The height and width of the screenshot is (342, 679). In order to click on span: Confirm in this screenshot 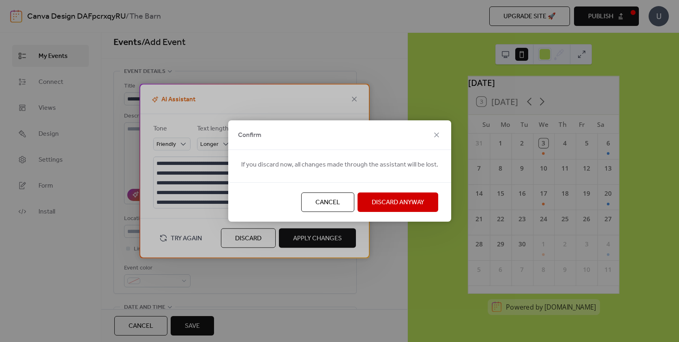, I will do `click(250, 135)`.